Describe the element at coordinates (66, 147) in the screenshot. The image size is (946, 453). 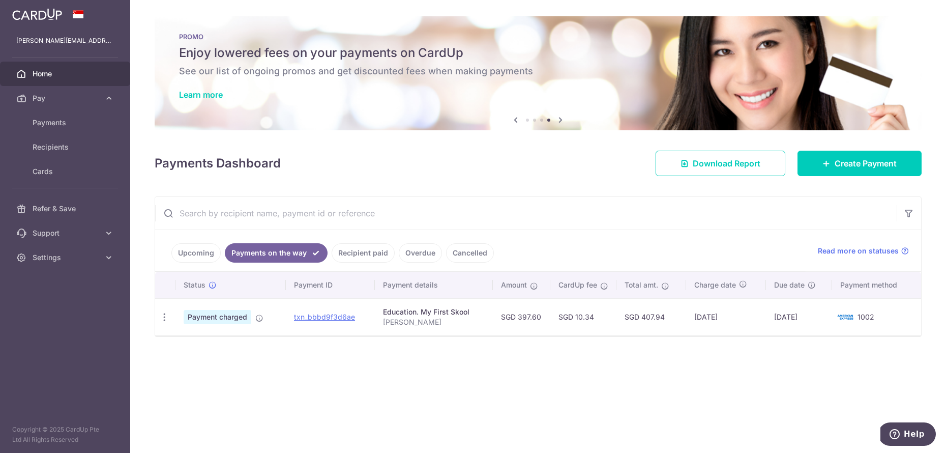
I see `span: Recipients` at that location.